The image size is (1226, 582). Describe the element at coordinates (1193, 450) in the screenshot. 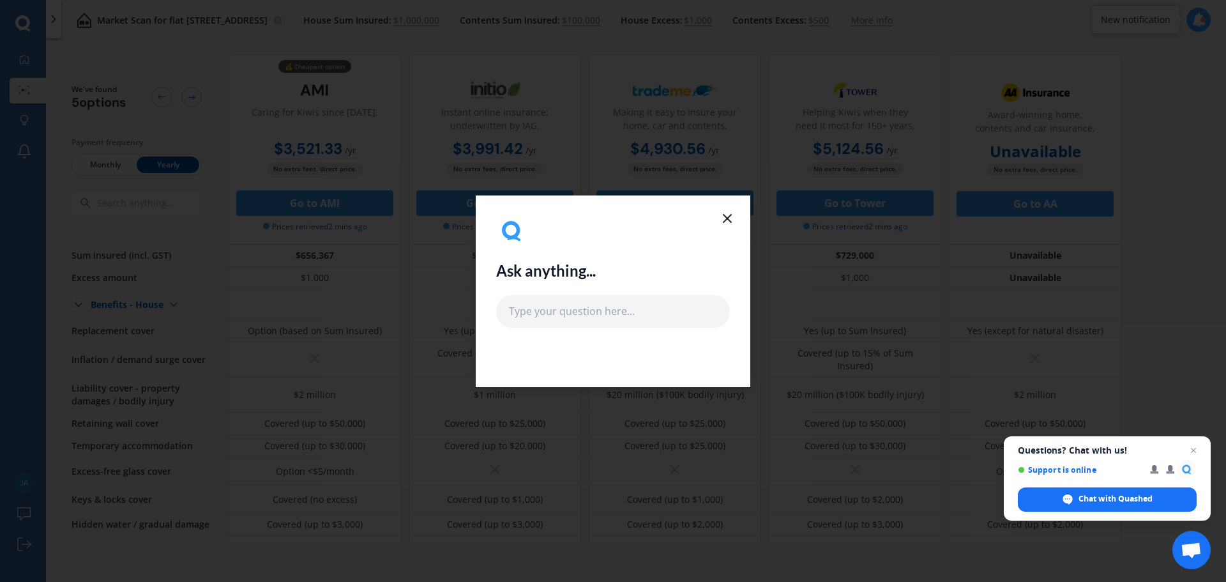

I see `span: Close chat` at that location.